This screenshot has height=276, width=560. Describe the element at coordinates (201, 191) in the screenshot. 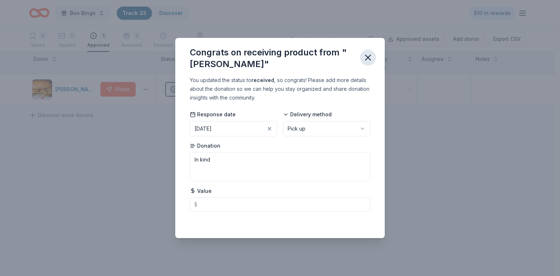

I see `span: Value` at that location.